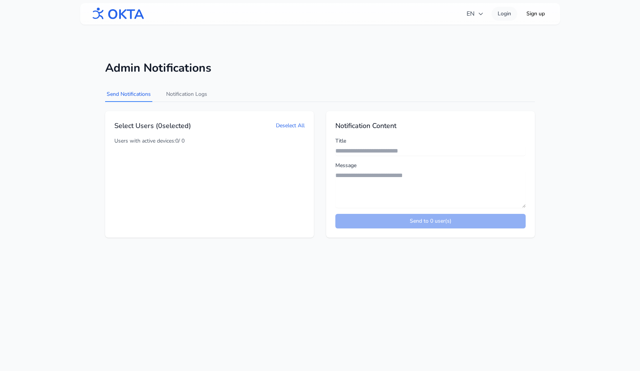 This screenshot has height=371, width=640. I want to click on img: OKTA logo, so click(117, 14).